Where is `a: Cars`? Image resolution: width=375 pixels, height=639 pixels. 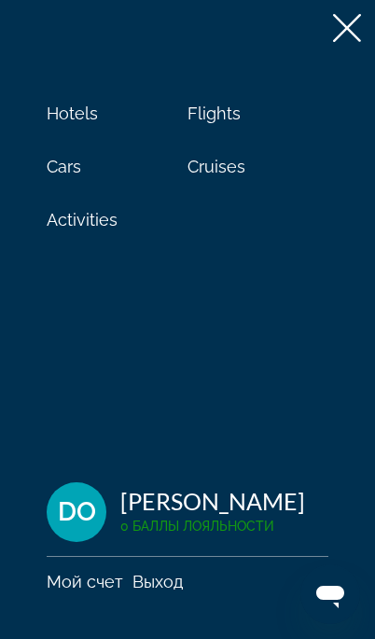 a: Cars is located at coordinates (63, 166).